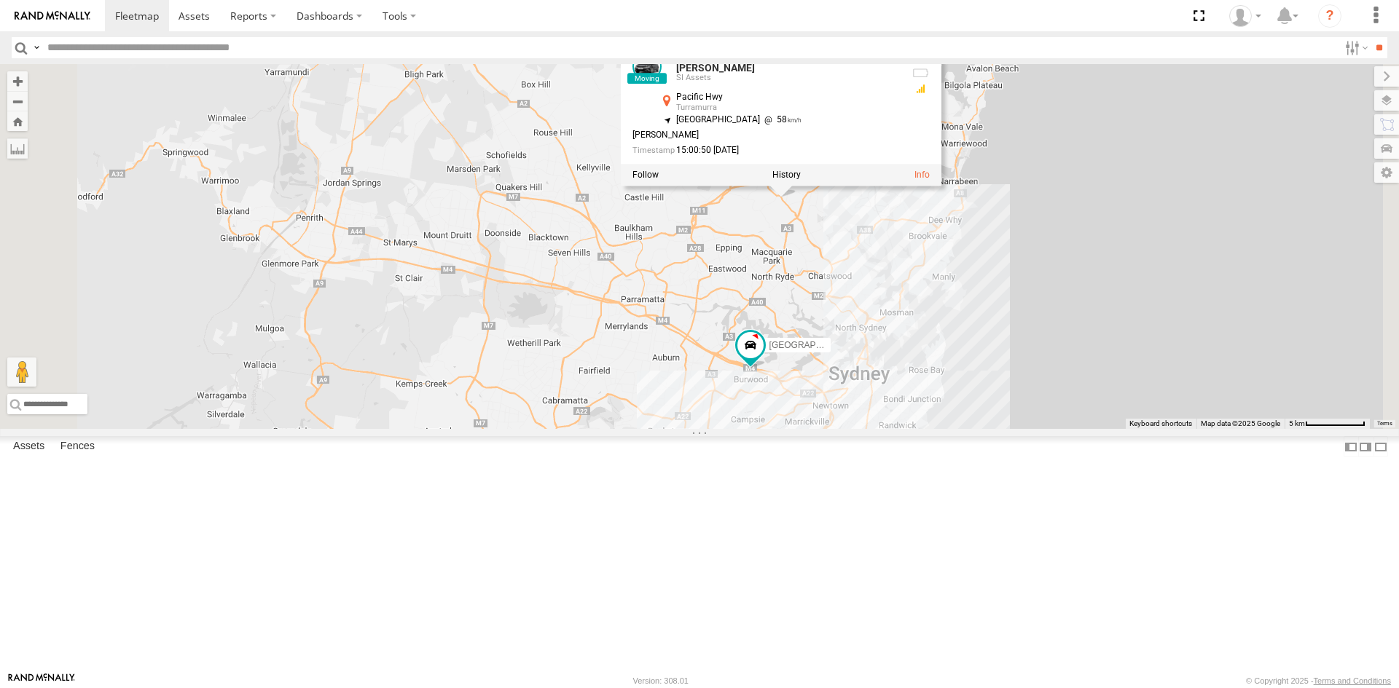 This screenshot has width=1399, height=688. What do you see at coordinates (1240, 423) in the screenshot?
I see `span: Map data ©2025 Google` at bounding box center [1240, 423].